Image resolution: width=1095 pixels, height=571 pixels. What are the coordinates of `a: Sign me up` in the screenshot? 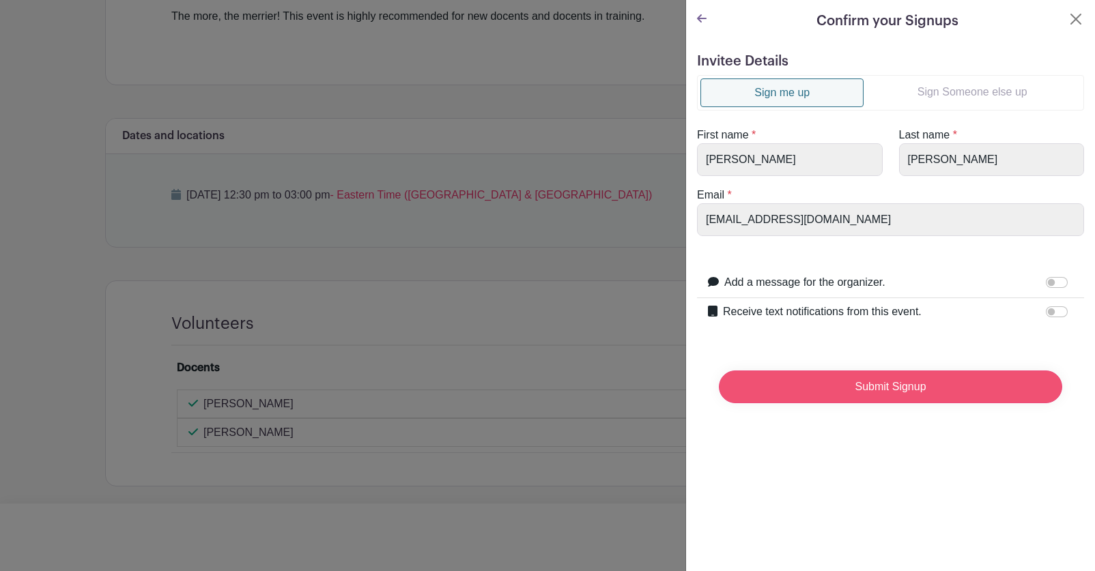 It's located at (782, 93).